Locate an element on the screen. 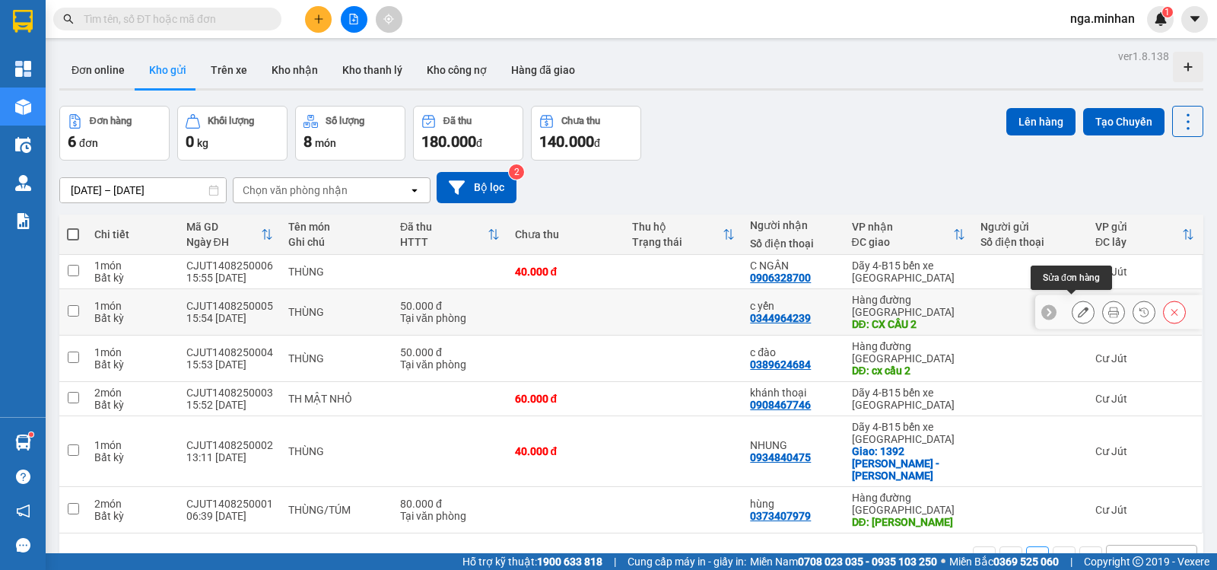 This screenshot has width=1217, height=570. button: file-add is located at coordinates (354, 19).